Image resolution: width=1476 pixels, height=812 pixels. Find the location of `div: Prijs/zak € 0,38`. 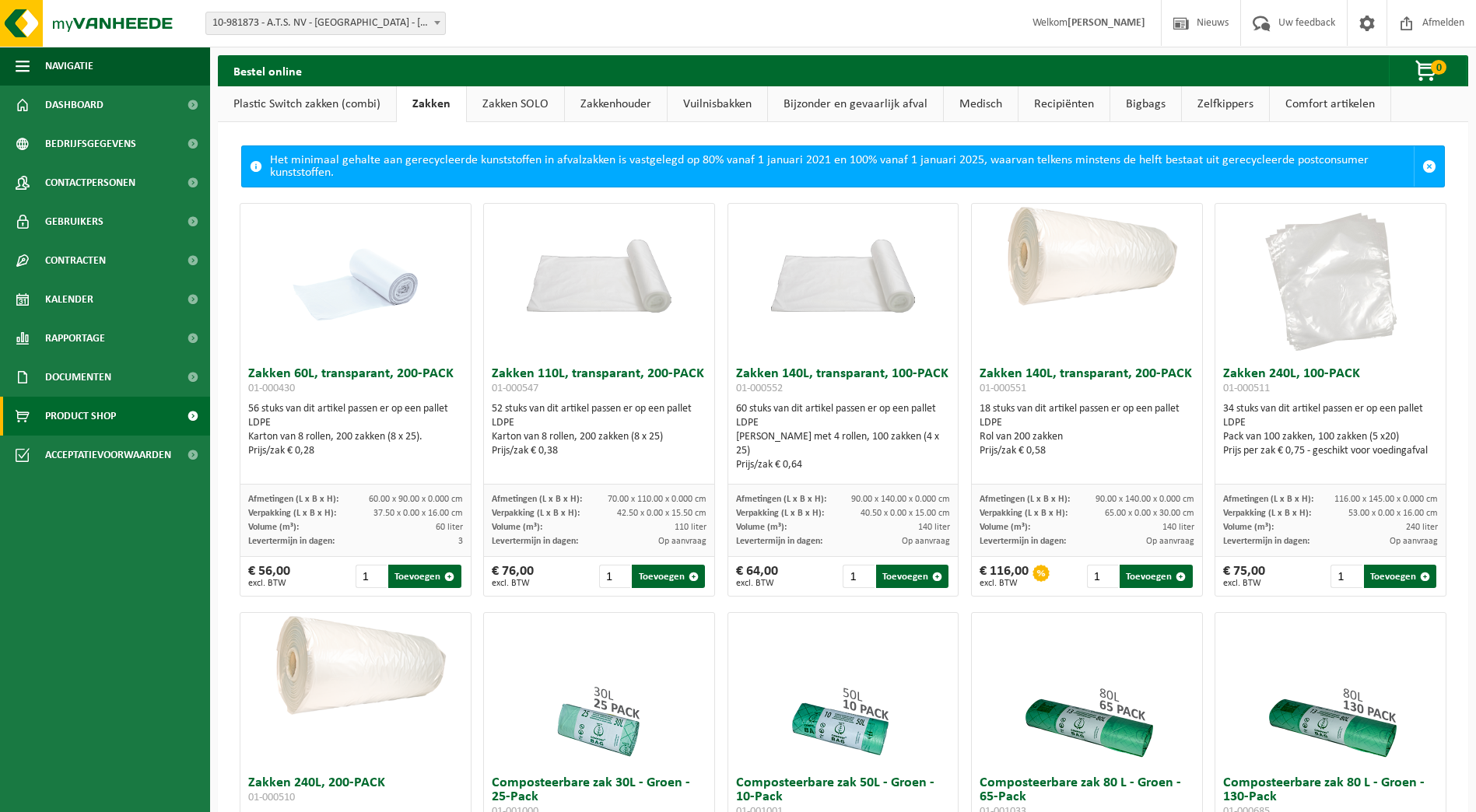

div: Prijs/zak € 0,38 is located at coordinates (599, 451).